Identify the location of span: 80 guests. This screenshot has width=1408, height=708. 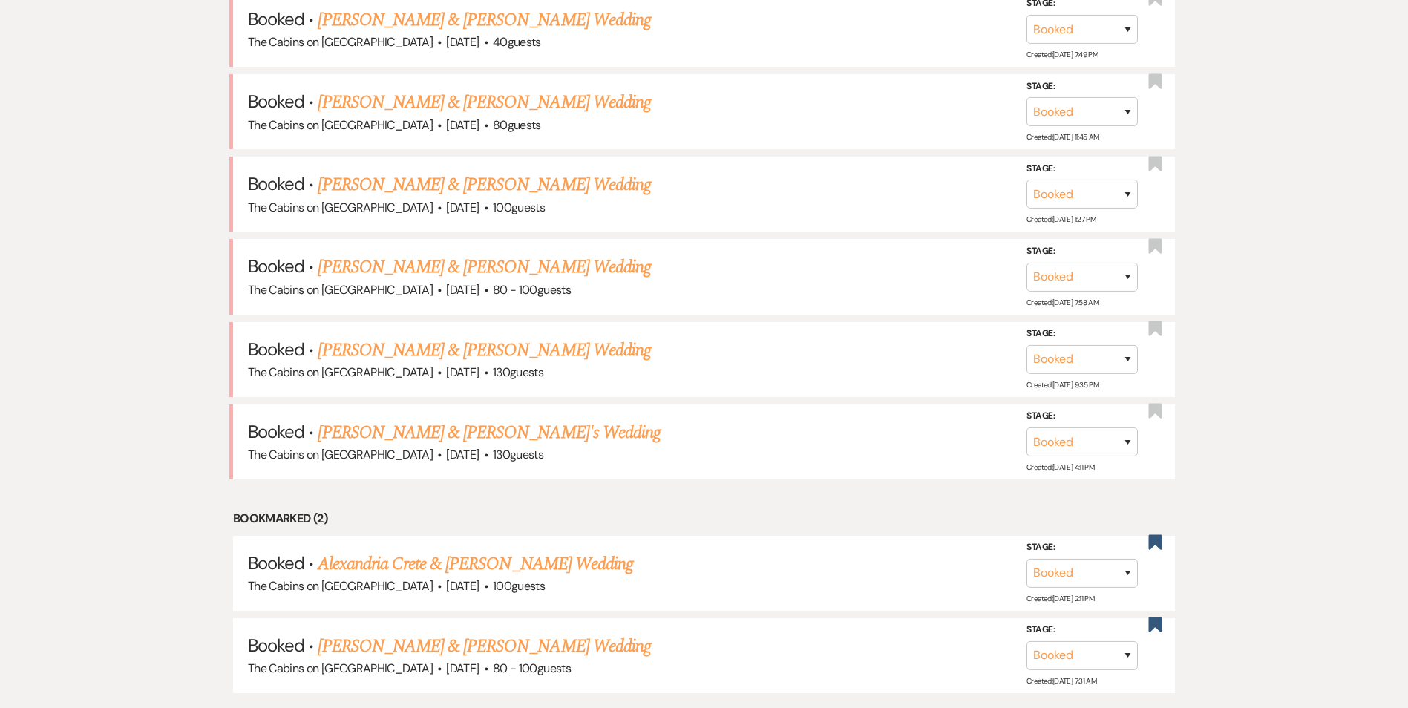
(517, 125).